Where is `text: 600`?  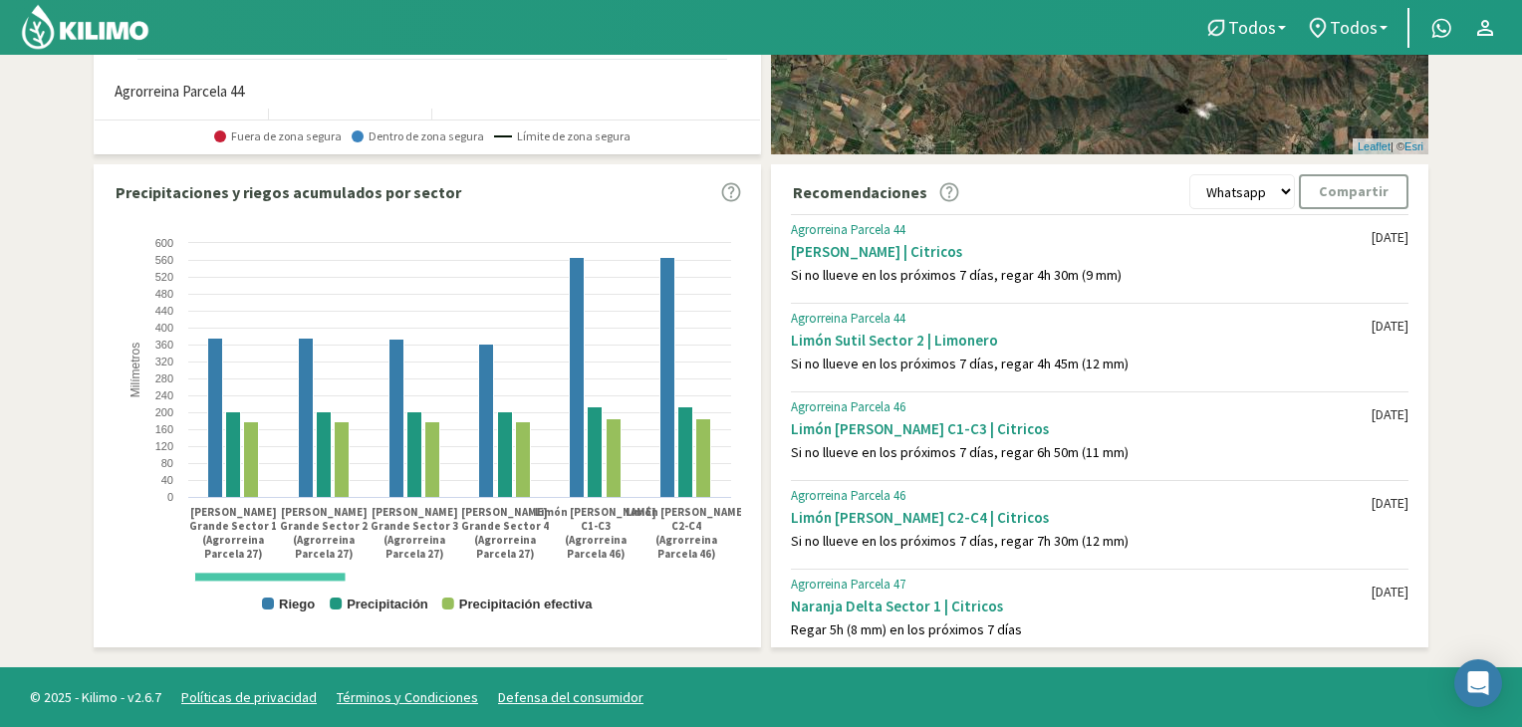 text: 600 is located at coordinates (164, 243).